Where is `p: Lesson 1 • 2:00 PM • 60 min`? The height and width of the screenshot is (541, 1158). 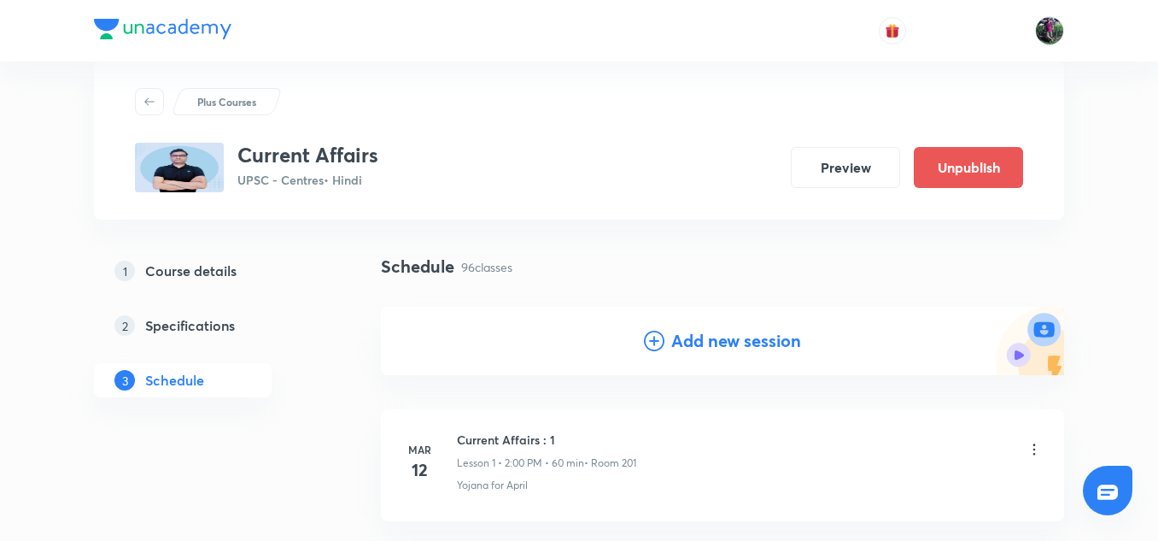 p: Lesson 1 • 2:00 PM • 60 min is located at coordinates (520, 463).